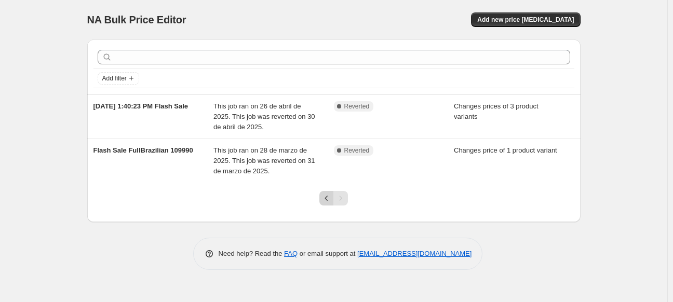 The width and height of the screenshot is (673, 302). What do you see at coordinates (118, 78) in the screenshot?
I see `button: Add filter` at bounding box center [118, 78].